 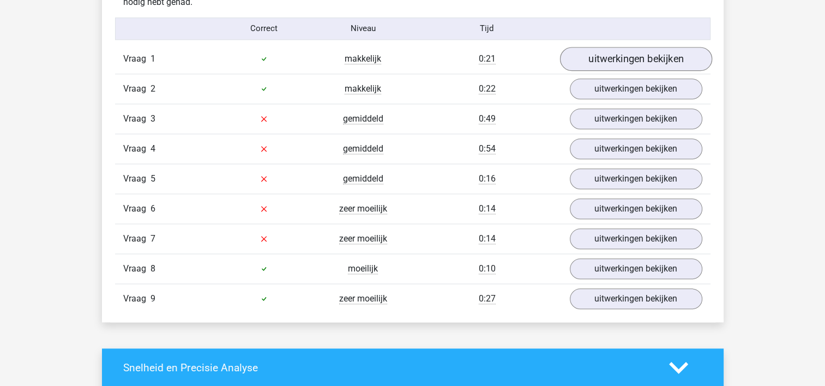 I want to click on span: 2, so click(x=153, y=88).